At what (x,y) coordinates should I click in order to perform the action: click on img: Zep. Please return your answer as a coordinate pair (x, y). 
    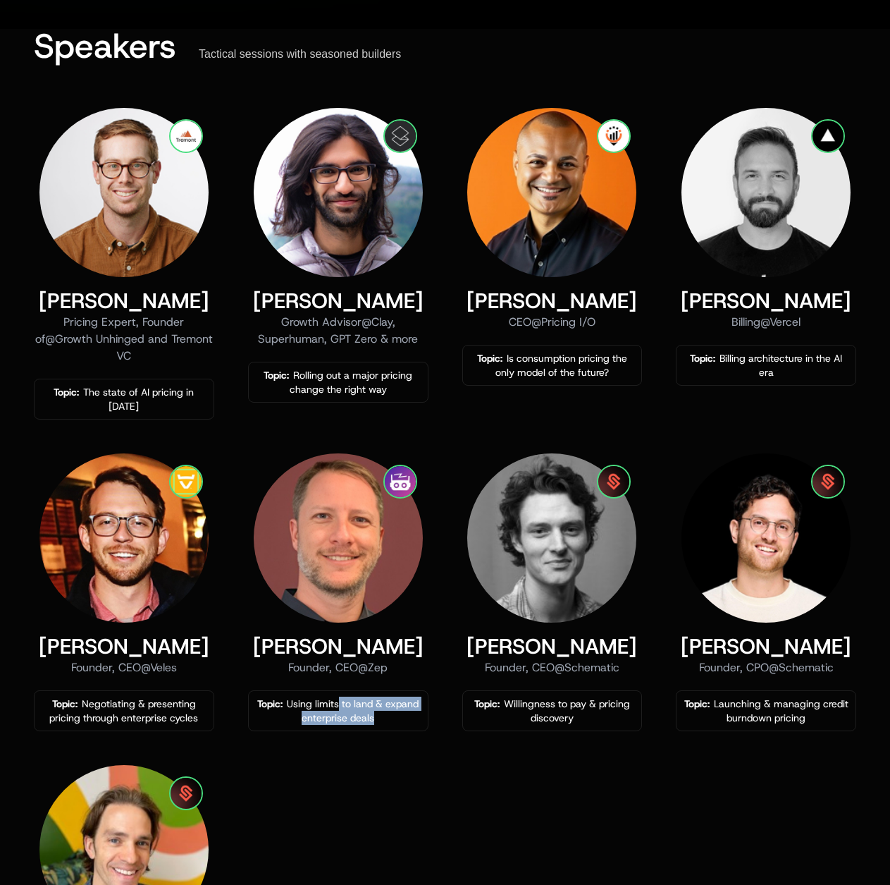
    Looking at the image, I should click on (400, 481).